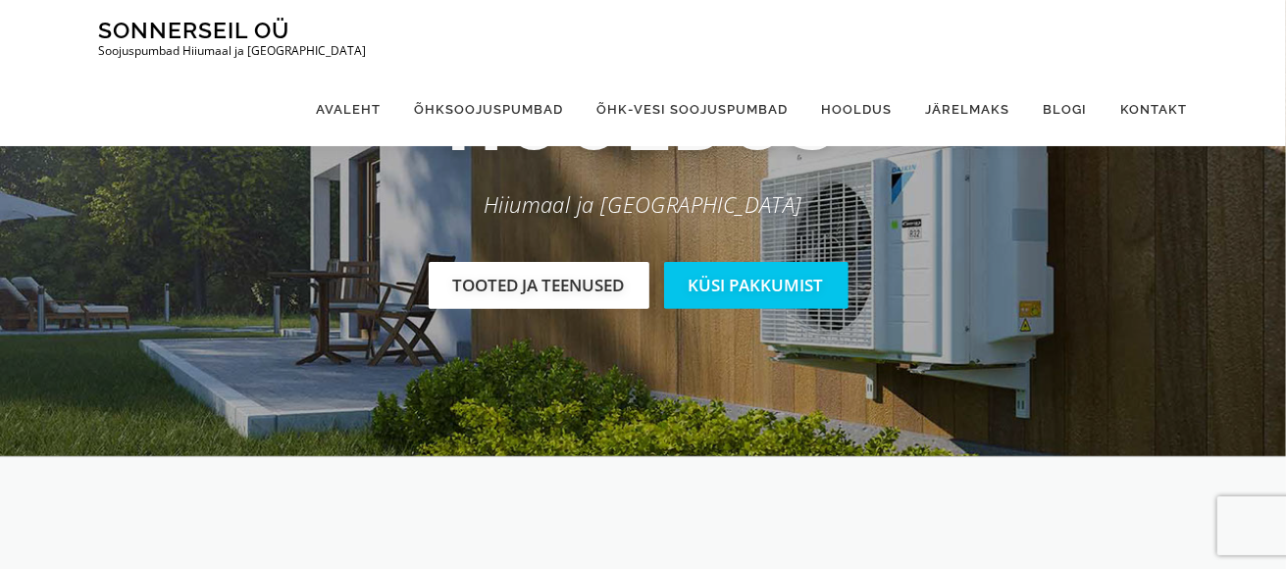  What do you see at coordinates (693, 109) in the screenshot?
I see `a: Õhk-vesi soojuspumbad` at bounding box center [693, 109].